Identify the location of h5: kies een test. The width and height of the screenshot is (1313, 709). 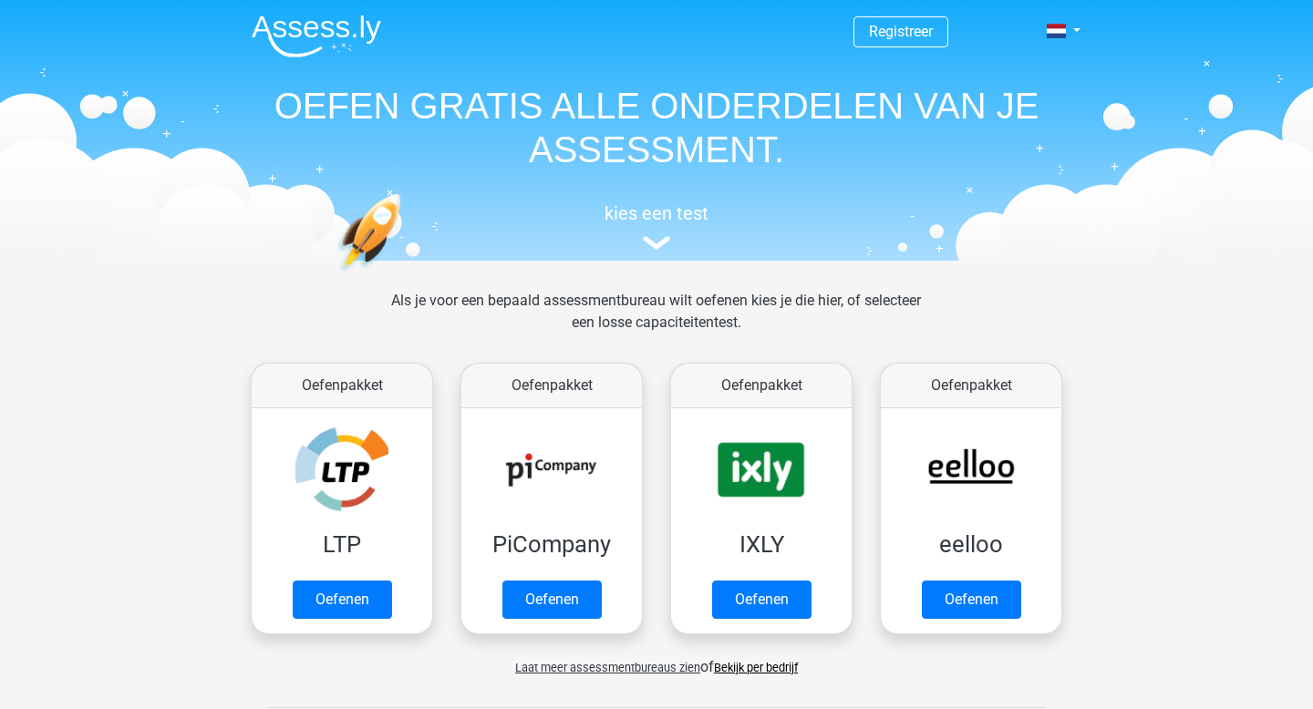
(656, 213).